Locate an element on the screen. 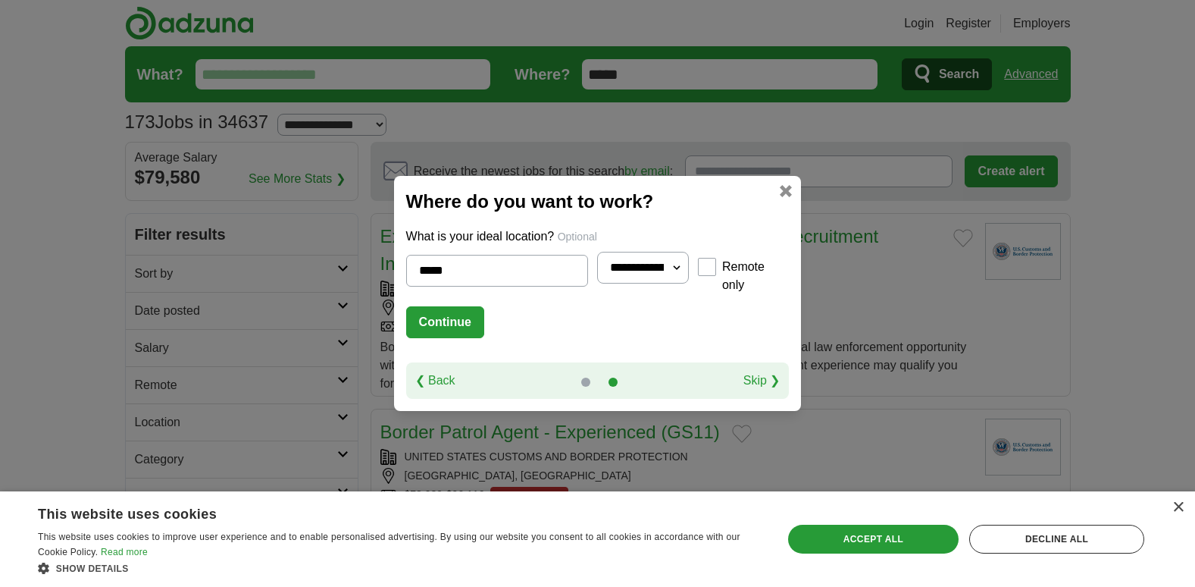 The image size is (1195, 587). span: This website uses cookies to improve user experience and to enable personalised advertising. By u... is located at coordinates (389, 544).